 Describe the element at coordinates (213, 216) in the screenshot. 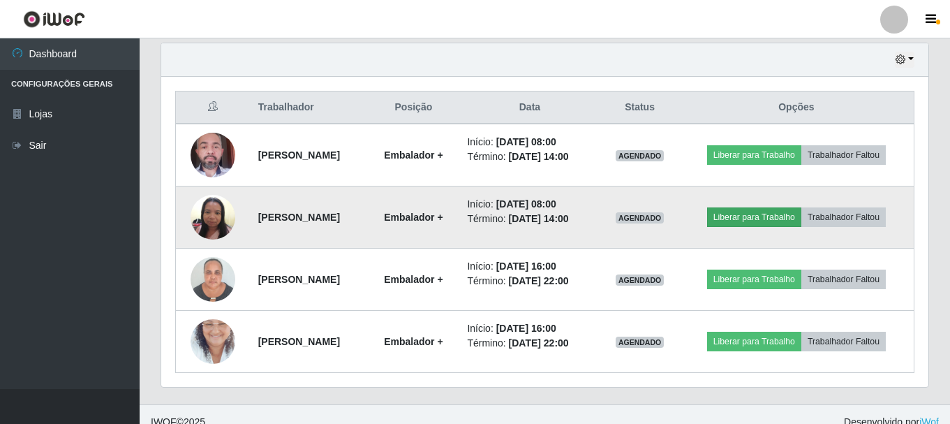

I see `img: 1721259813079.jpeg` at that location.